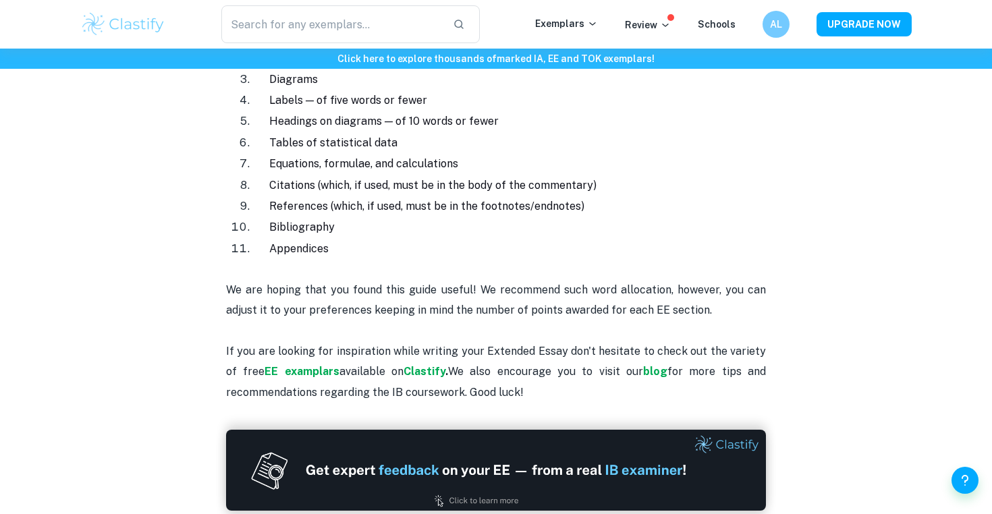 This screenshot has height=514, width=992. Describe the element at coordinates (427, 206) in the screenshot. I see `span: References (which, if used, must be in the footnotes/endnotes)` at that location.